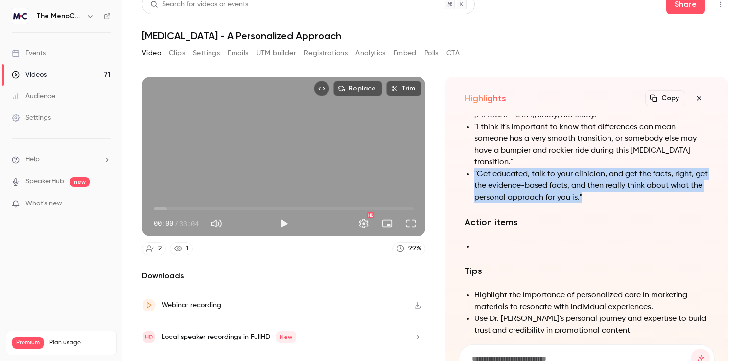  I want to click on img: The MenoChannel, so click(20, 16).